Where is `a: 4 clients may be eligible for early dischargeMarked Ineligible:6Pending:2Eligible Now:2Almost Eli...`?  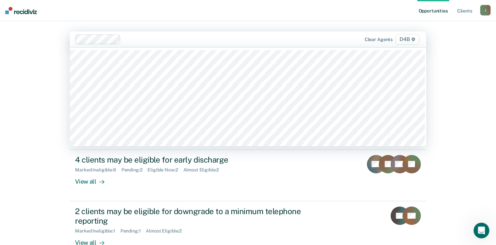
a: 4 clients may be eligible for early dischargeMarked Ineligible:6Pending:2Eligible Now:2Almost Eli... is located at coordinates (248, 176).